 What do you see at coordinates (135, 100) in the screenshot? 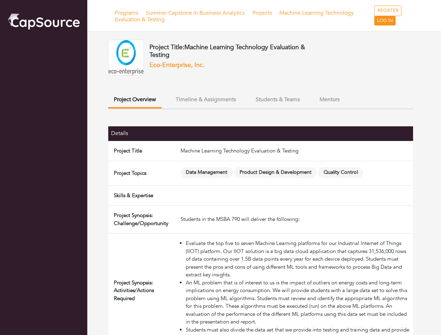
I see `button: Project Overview` at bounding box center [135, 100].